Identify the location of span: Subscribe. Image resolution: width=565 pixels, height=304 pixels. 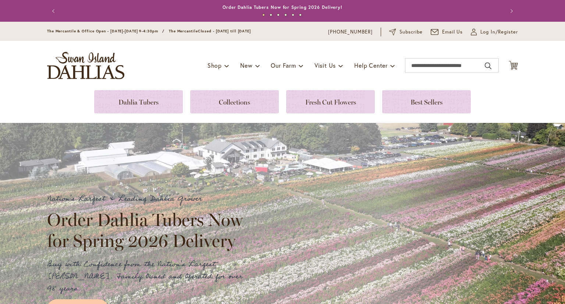
(411, 32).